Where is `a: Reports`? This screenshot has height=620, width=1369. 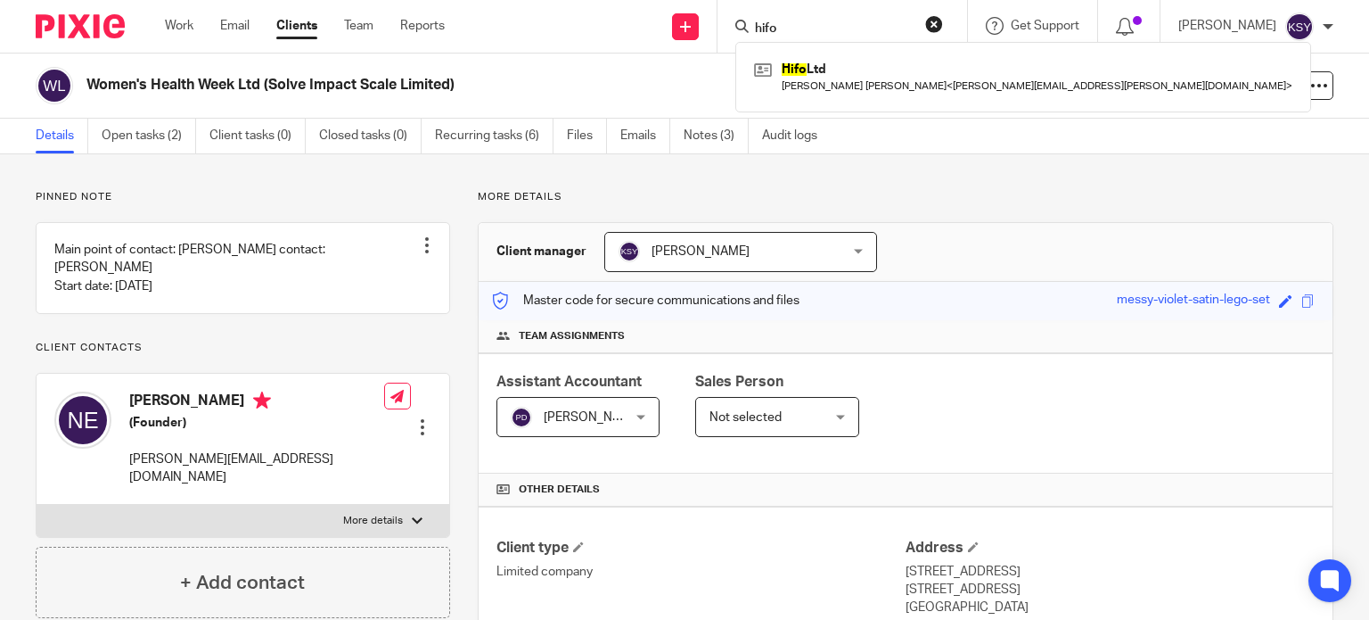 a: Reports is located at coordinates (423, 26).